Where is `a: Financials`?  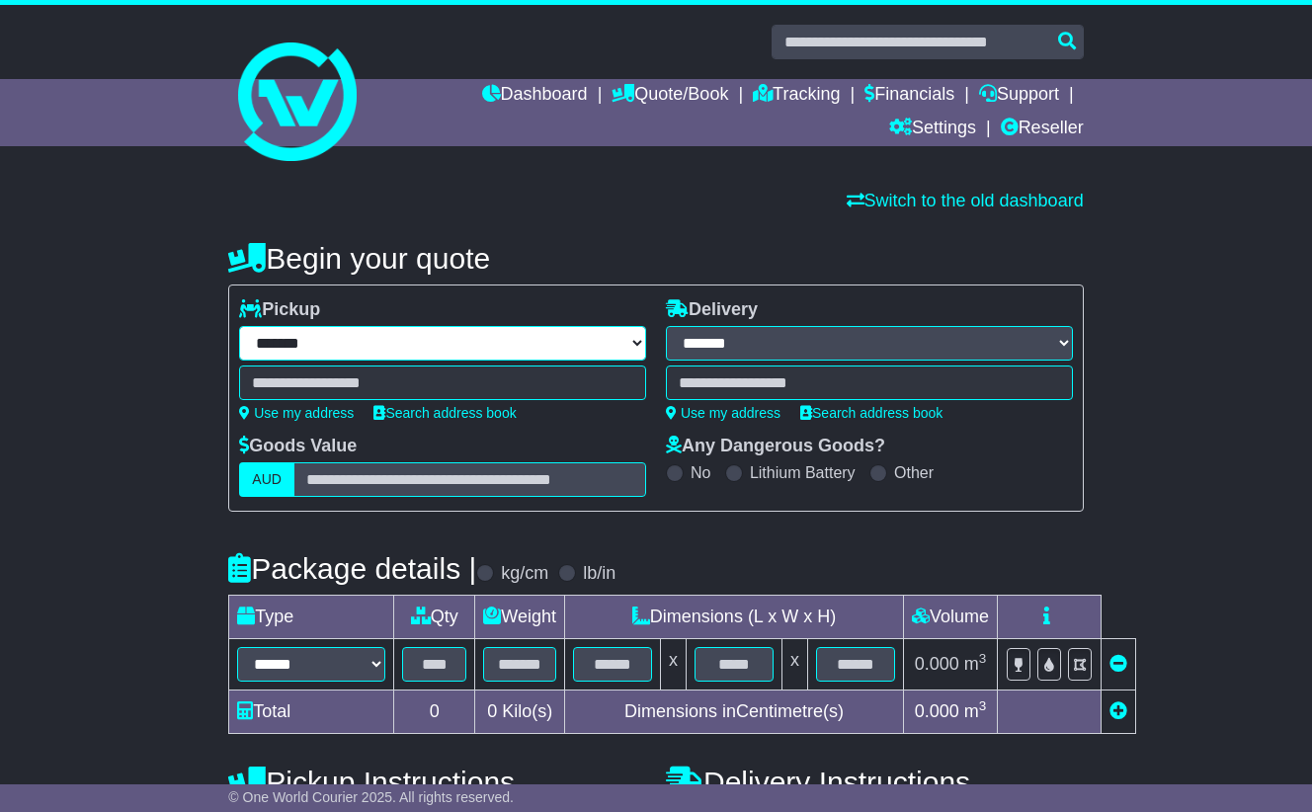
a: Financials is located at coordinates (909, 96).